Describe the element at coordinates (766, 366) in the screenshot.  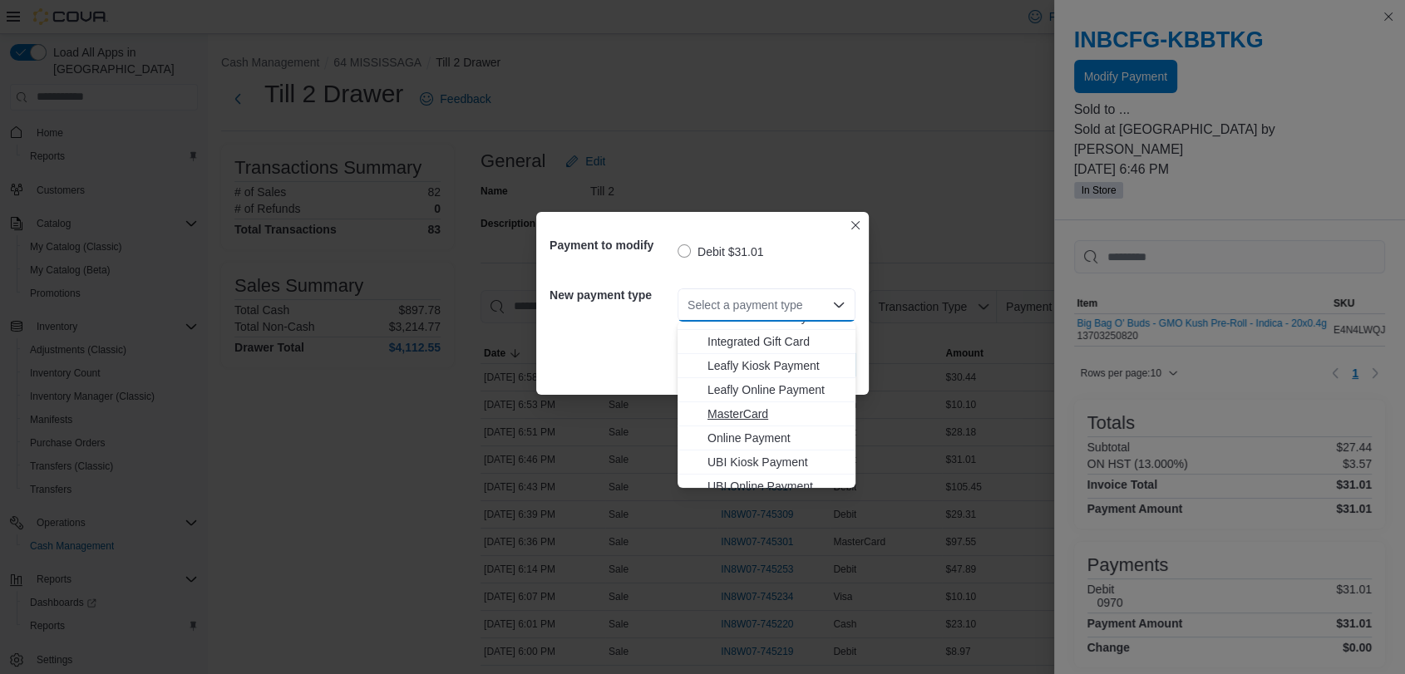
I see `button: Leafly Kiosk Payment` at that location.